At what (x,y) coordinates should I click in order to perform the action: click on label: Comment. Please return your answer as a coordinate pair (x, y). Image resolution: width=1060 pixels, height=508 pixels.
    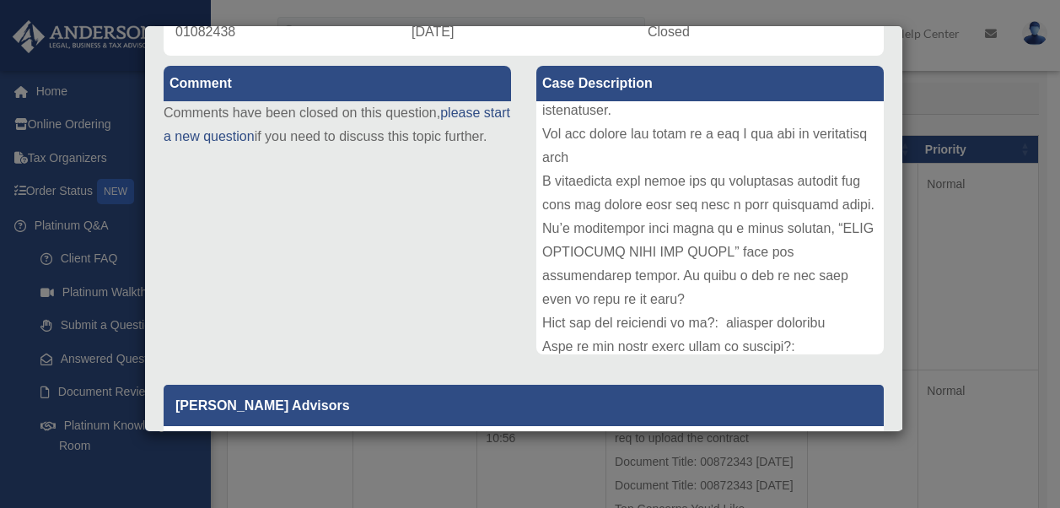
    Looking at the image, I should click on (337, 84).